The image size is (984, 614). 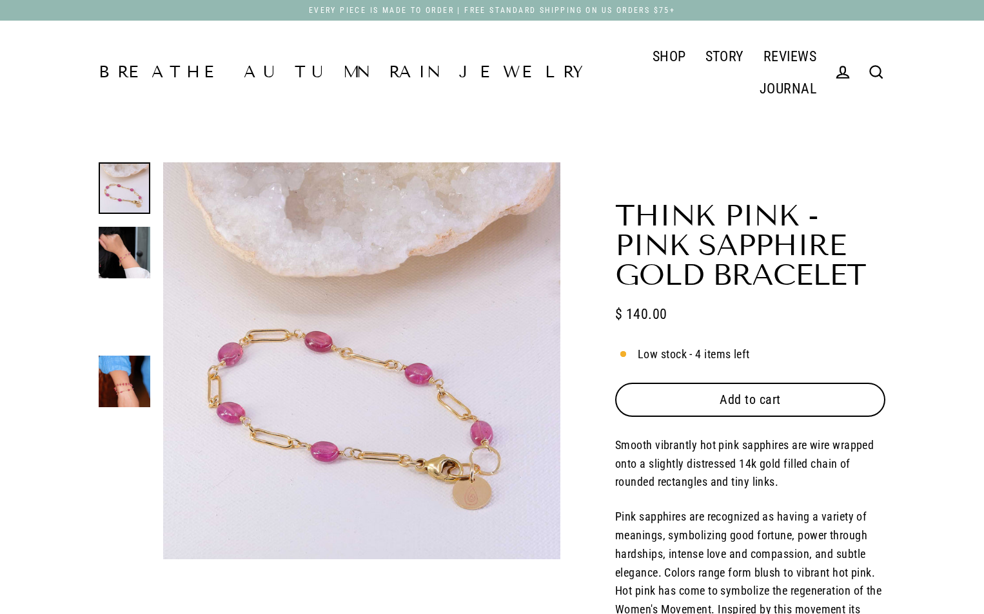 I want to click on a: SHOP, so click(x=669, y=56).